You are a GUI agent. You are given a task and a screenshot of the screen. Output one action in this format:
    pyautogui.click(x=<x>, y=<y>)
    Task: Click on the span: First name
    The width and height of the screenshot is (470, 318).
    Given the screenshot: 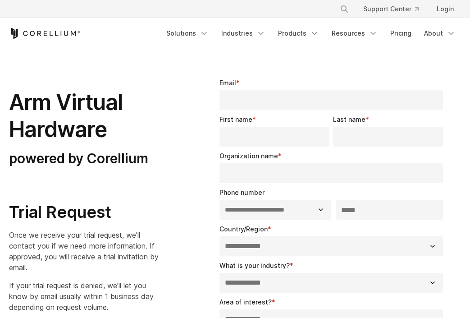 What is the action you would take?
    pyautogui.click(x=236, y=119)
    